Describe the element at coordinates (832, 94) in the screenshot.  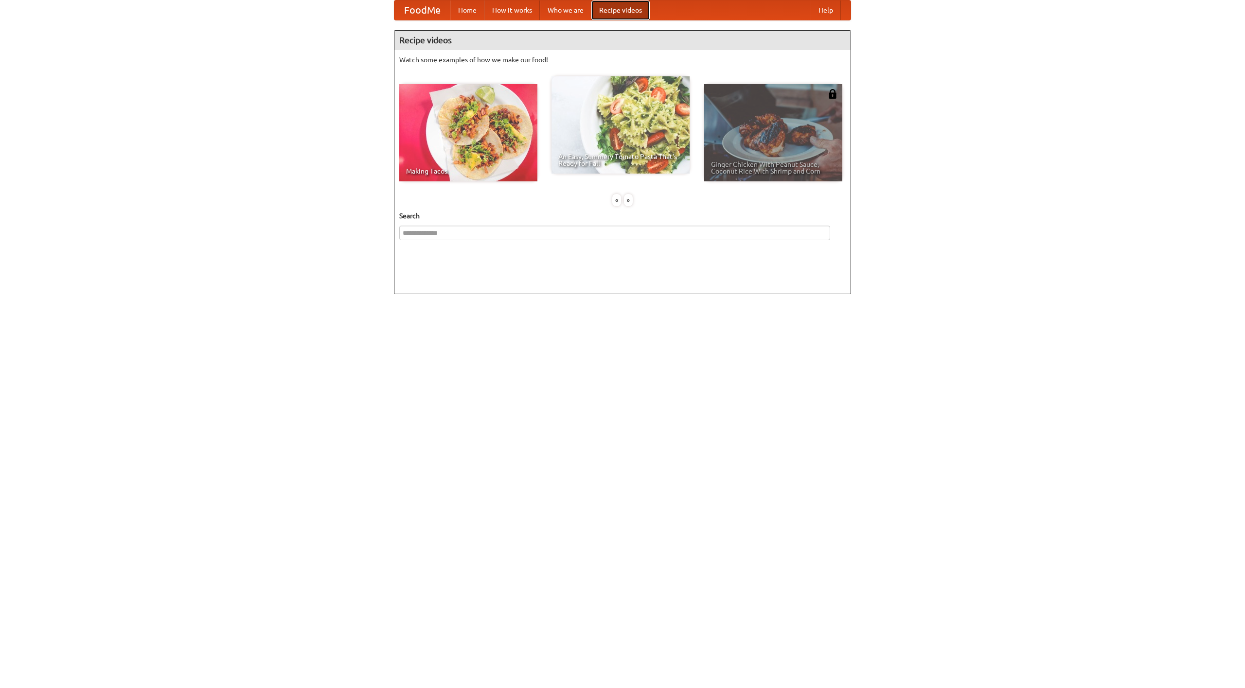
I see `img: 483408.png` at that location.